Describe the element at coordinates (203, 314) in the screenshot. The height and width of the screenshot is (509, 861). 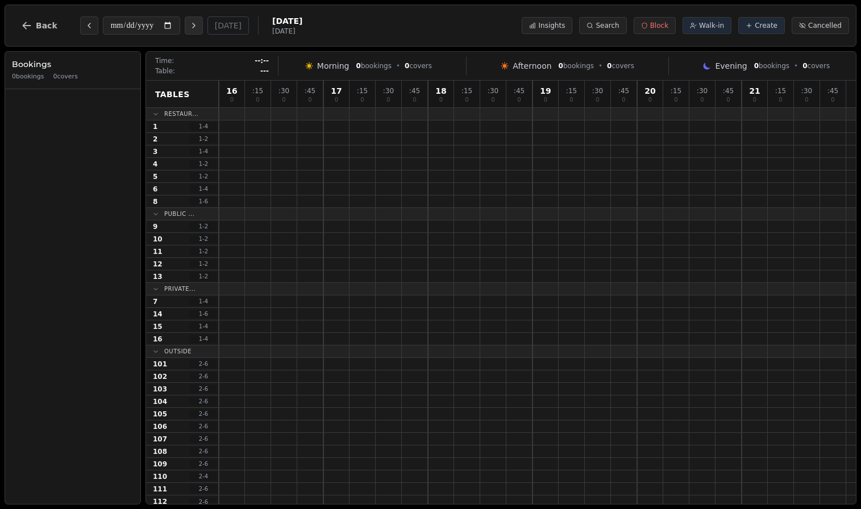
I see `span: 1 - 6` at that location.